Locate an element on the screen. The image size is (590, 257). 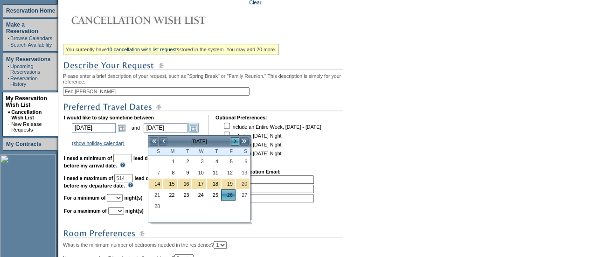
td: Wednesday, February 10, 2027 is located at coordinates (199, 173).